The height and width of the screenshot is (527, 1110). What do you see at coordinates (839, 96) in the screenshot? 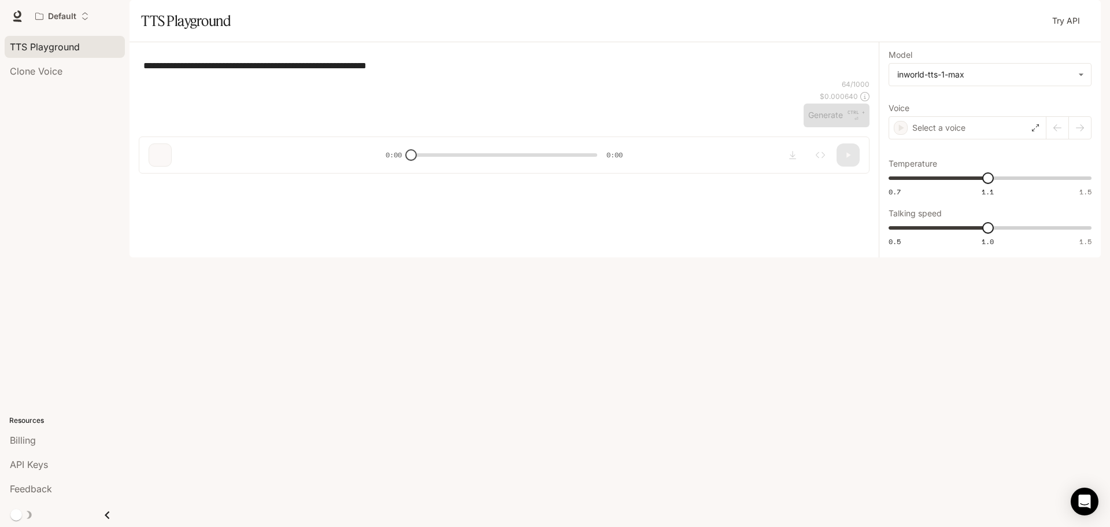
I see `p: $ 0.000640` at bounding box center [839, 96].